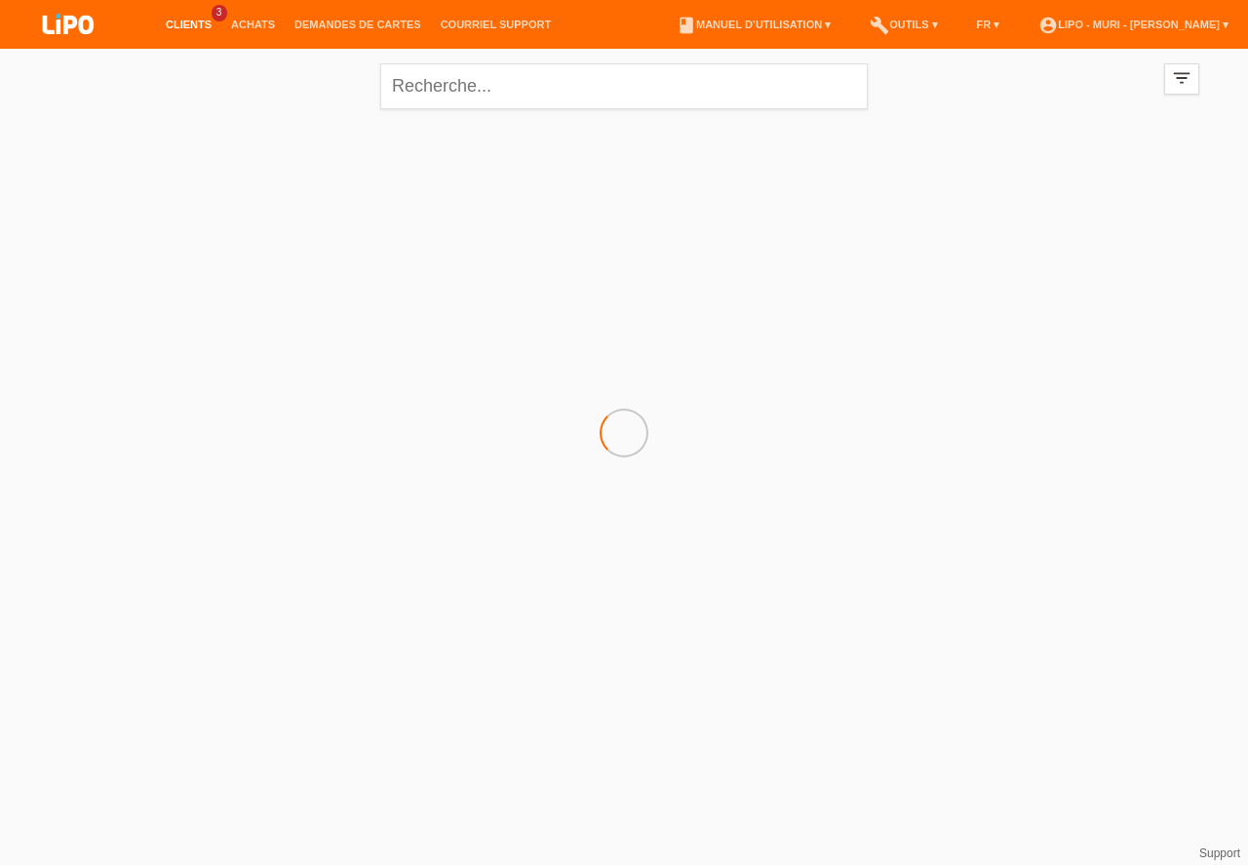  What do you see at coordinates (754, 24) in the screenshot?
I see `a: bookManuel d’utilisation ▾` at bounding box center [754, 24].